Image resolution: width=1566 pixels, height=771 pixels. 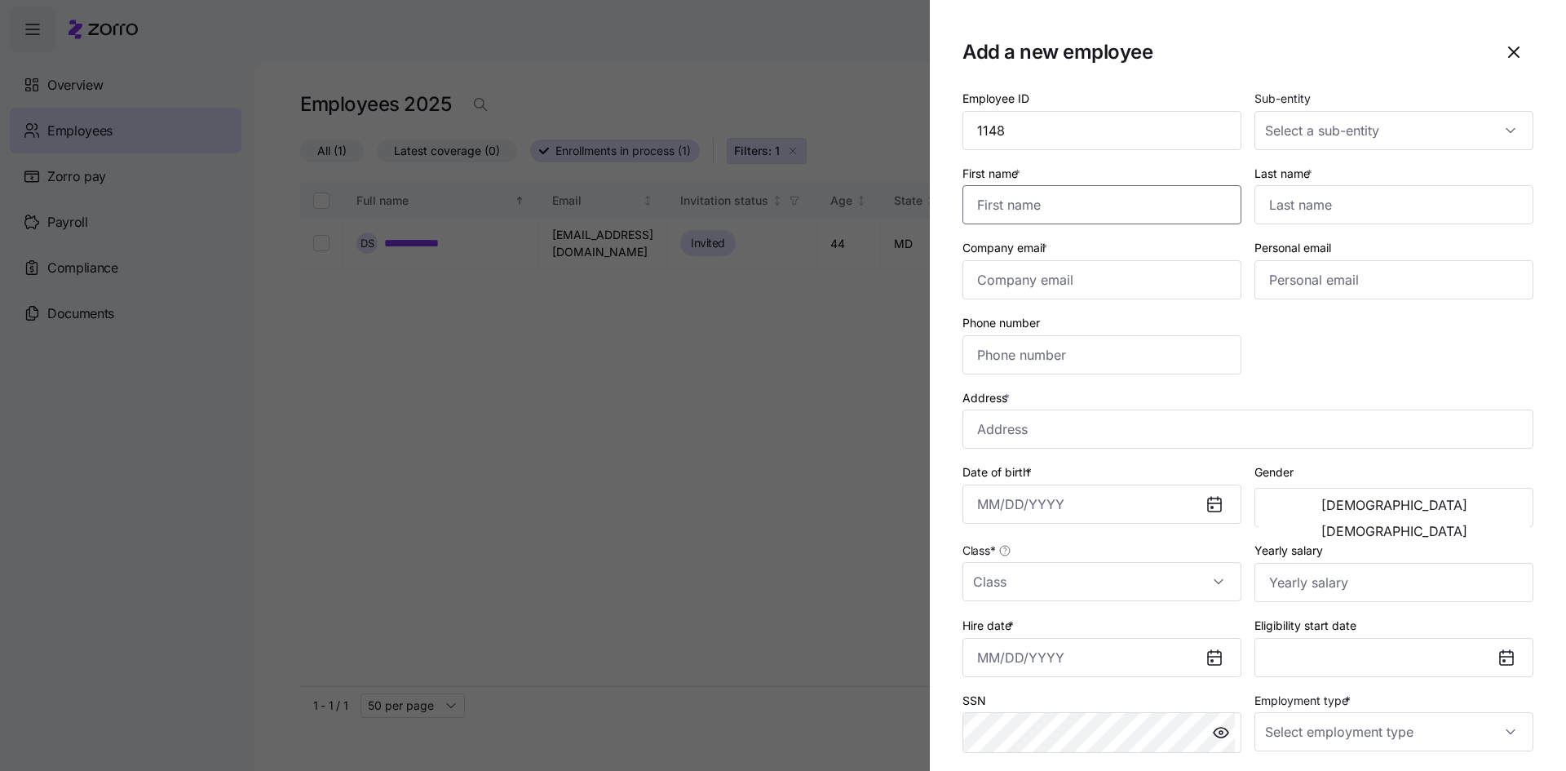 What do you see at coordinates (1394, 131) in the screenshot?
I see `input: Select a sub-entity` at bounding box center [1394, 131].